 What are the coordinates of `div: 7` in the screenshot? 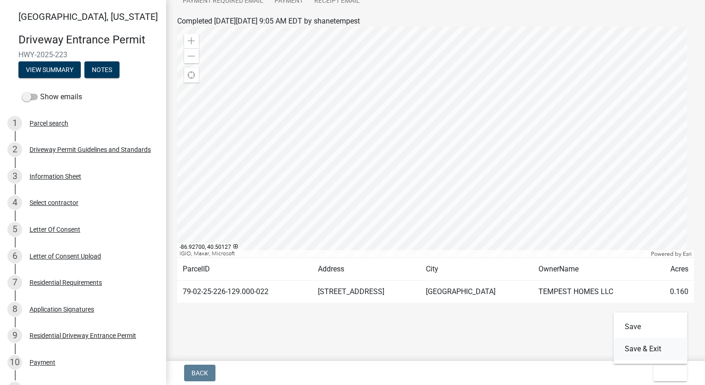 It's located at (15, 282).